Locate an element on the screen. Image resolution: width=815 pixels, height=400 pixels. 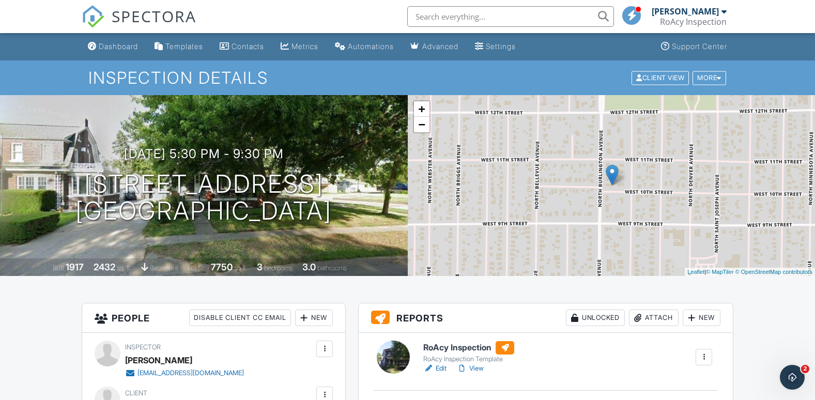
span: bathrooms is located at coordinates (332, 268).